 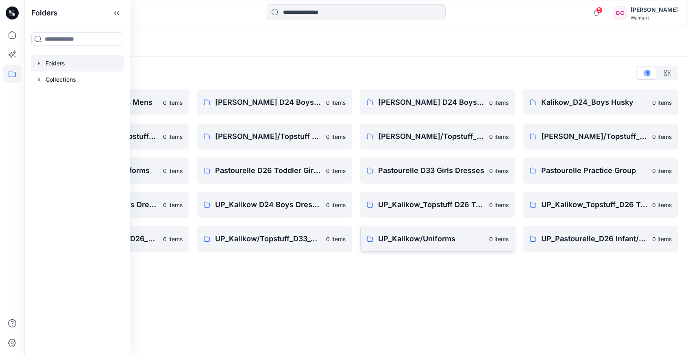 What do you see at coordinates (601, 171) in the screenshot?
I see `a: Pastourelle Practice Group0 items` at bounding box center [601, 171].